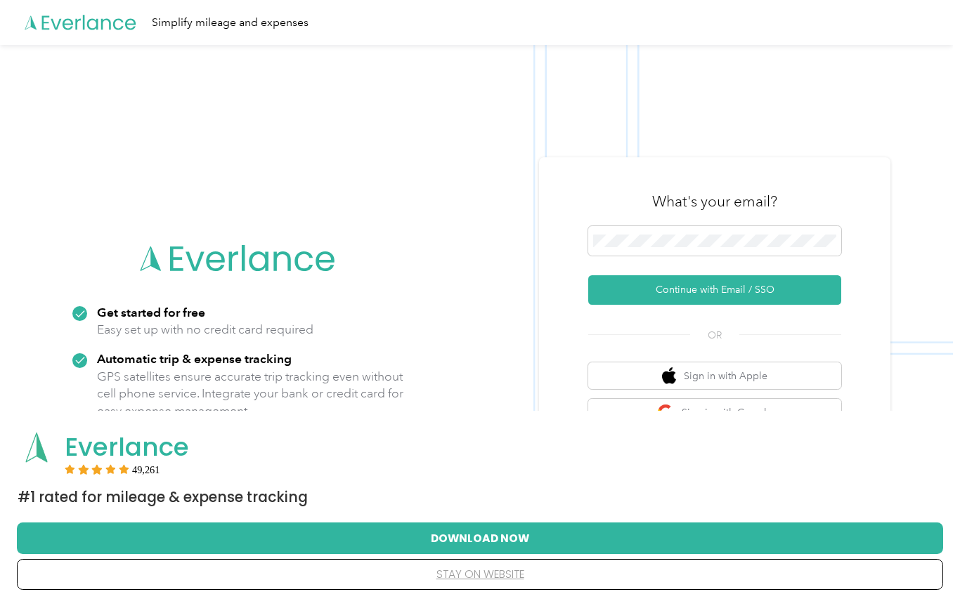 The image size is (960, 606). I want to click on span: #1 Rated for Mileage & Expense Tracking, so click(162, 498).